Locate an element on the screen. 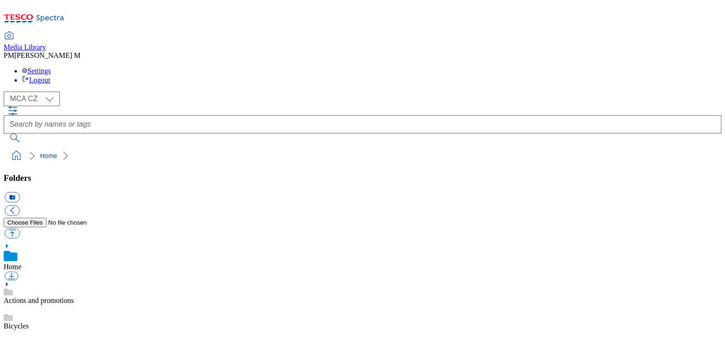 The height and width of the screenshot is (338, 725). a: home is located at coordinates (16, 156).